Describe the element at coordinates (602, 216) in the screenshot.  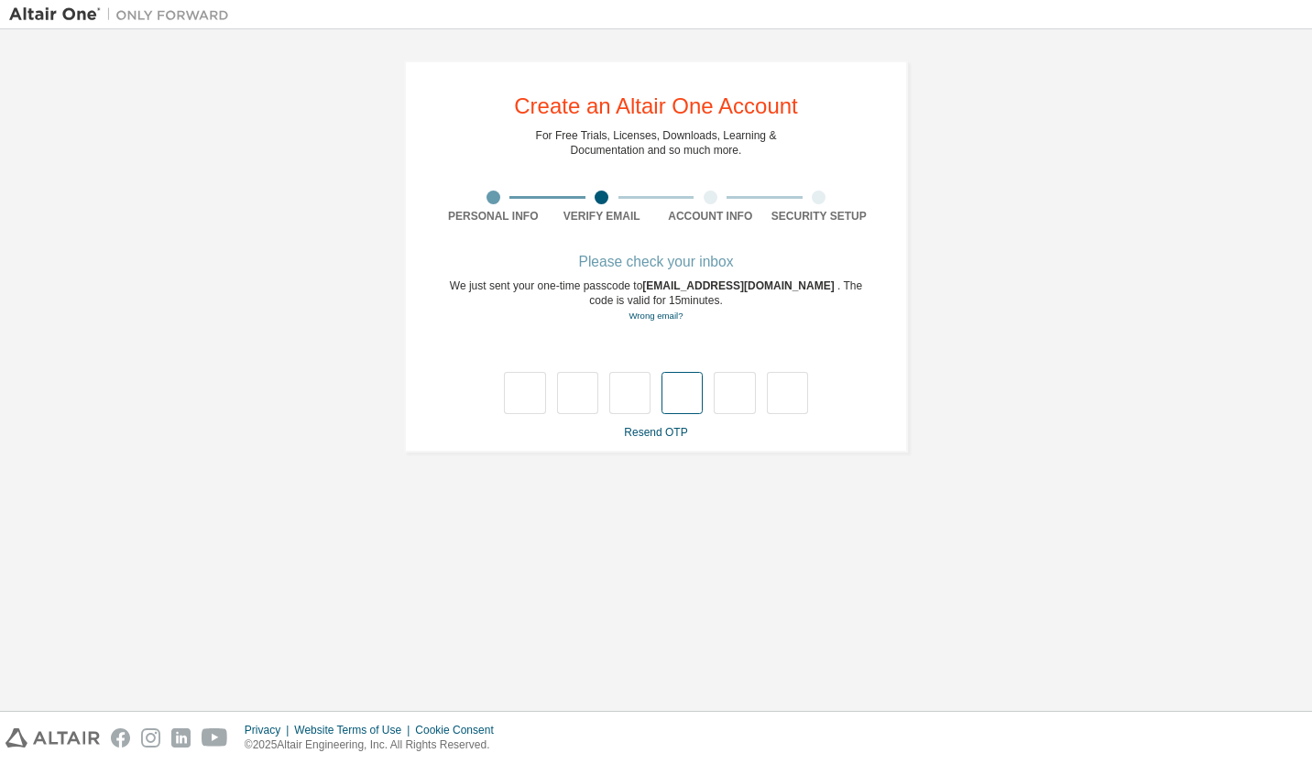
I see `div: Verify Email` at that location.